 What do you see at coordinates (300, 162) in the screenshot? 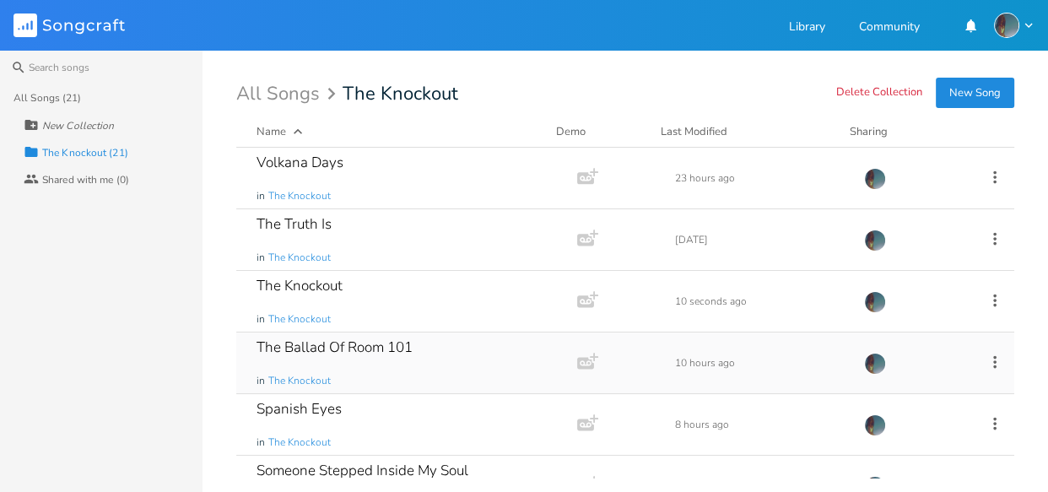
I see `div: Volkana Days` at bounding box center [300, 162].